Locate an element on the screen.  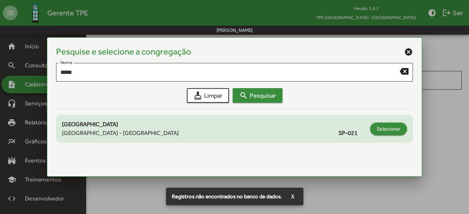
mat-icon: cancel is located at coordinates (408, 52).